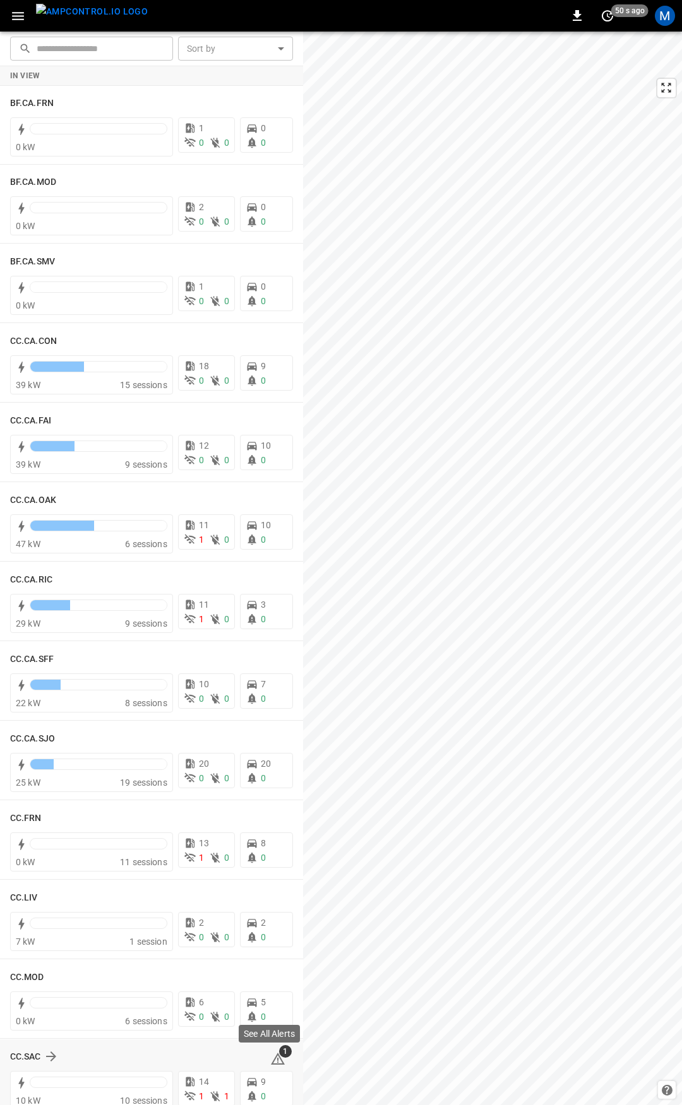 Image resolution: width=682 pixels, height=1105 pixels. Describe the element at coordinates (28, 624) in the screenshot. I see `span: 29 kW` at that location.